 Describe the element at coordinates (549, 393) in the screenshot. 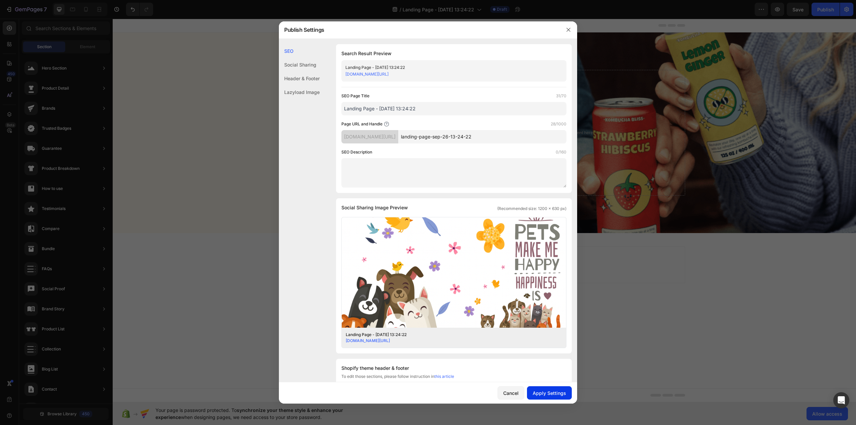

I see `button: Apply Settings` at that location.